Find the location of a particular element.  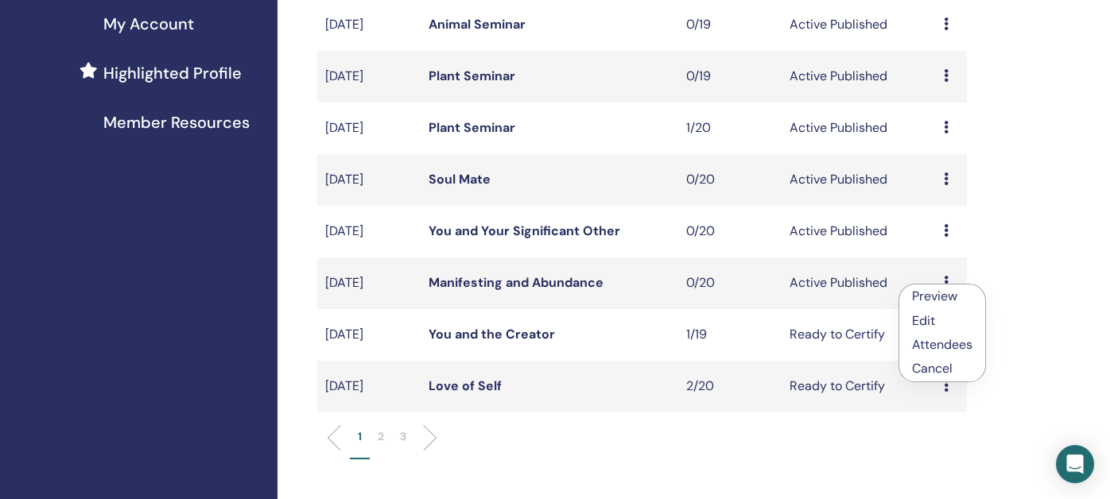

a: You and Your Significant Other is located at coordinates (524, 231).